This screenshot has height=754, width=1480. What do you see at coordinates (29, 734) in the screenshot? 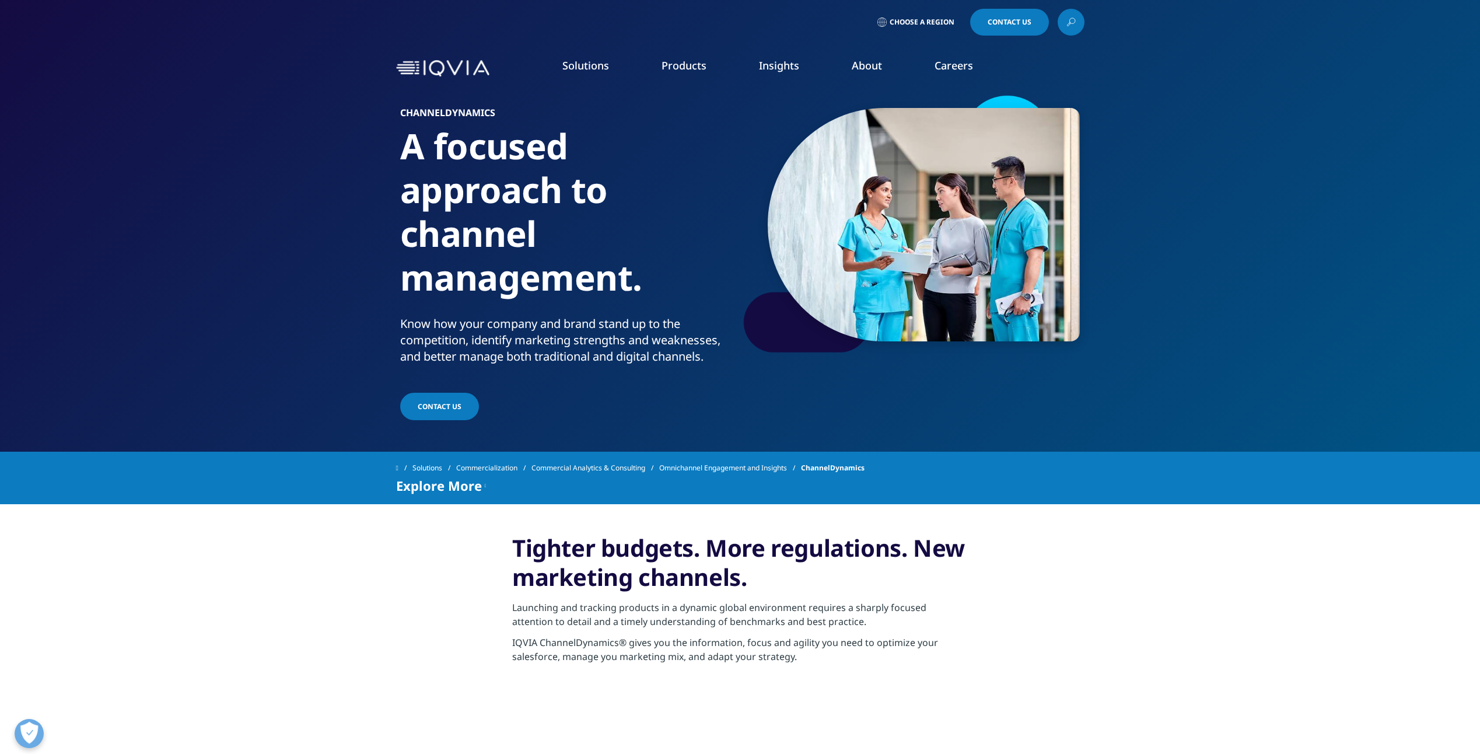
I see `button: Open Preferences` at bounding box center [29, 734].